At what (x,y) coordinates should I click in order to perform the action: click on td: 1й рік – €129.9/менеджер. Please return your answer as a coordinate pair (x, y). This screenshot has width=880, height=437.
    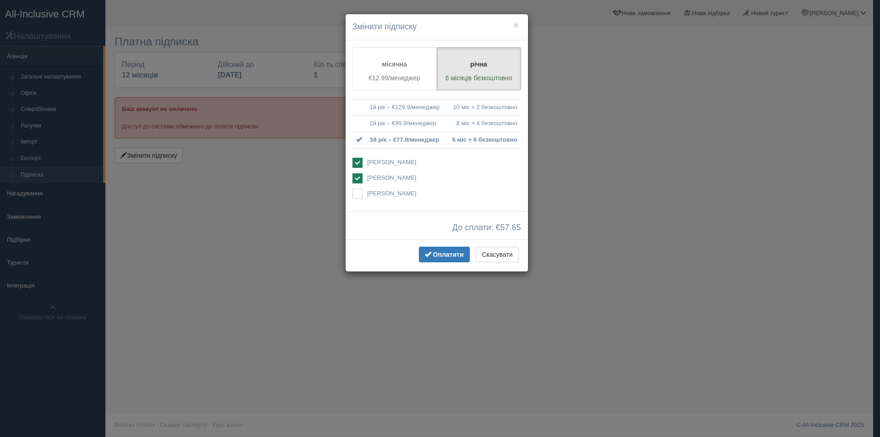
    Looking at the image, I should click on (406, 107).